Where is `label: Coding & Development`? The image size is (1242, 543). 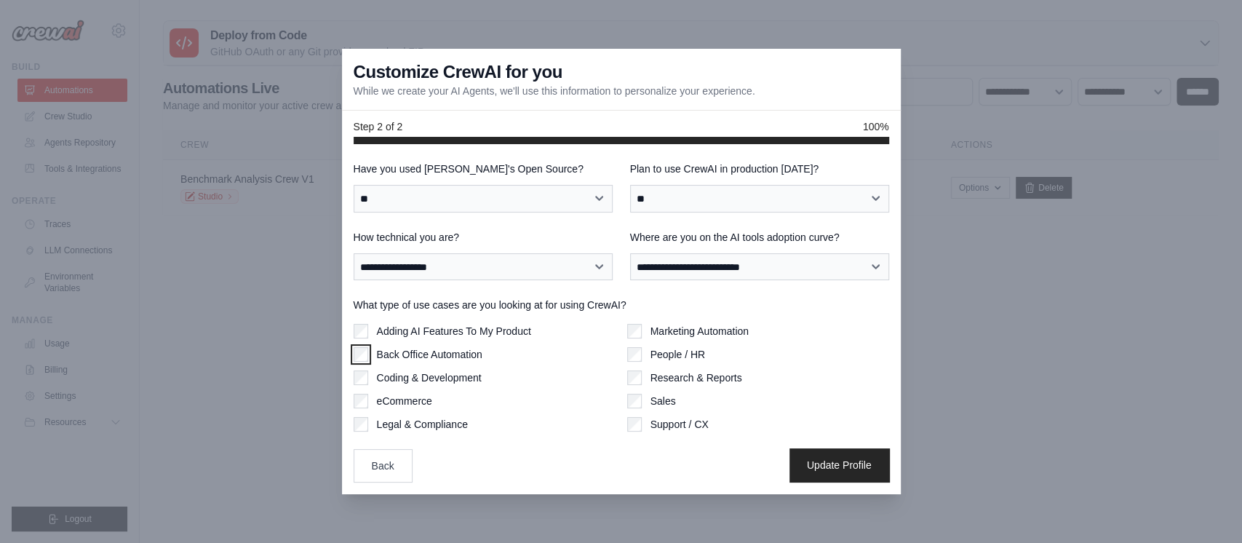 label: Coding & Development is located at coordinates (429, 378).